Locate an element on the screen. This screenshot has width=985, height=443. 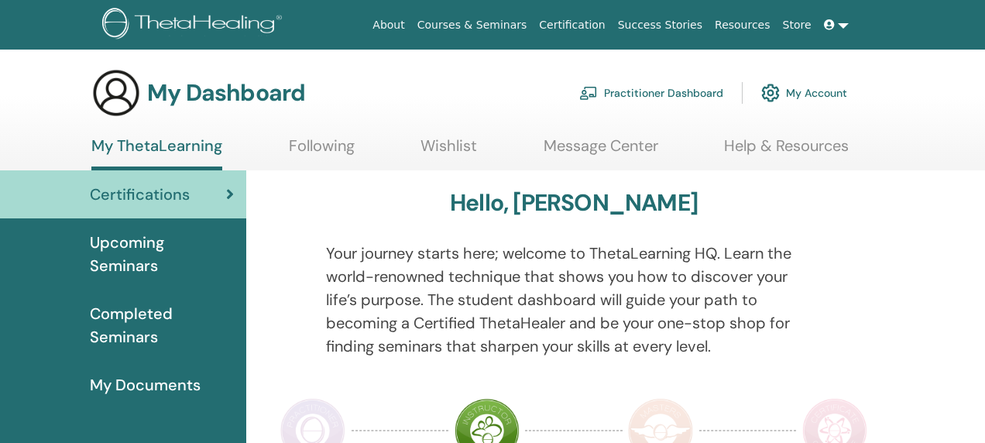
a: Resources is located at coordinates (743, 25).